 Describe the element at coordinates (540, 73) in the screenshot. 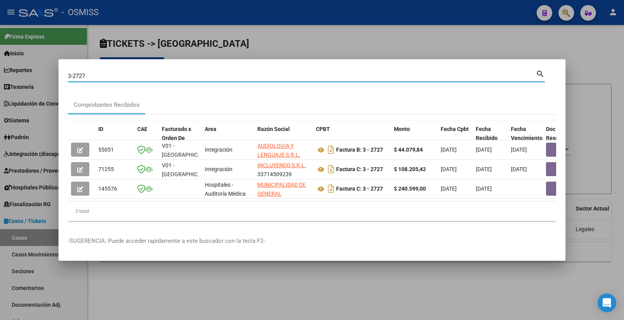

I see `mat-icon: search` at that location.